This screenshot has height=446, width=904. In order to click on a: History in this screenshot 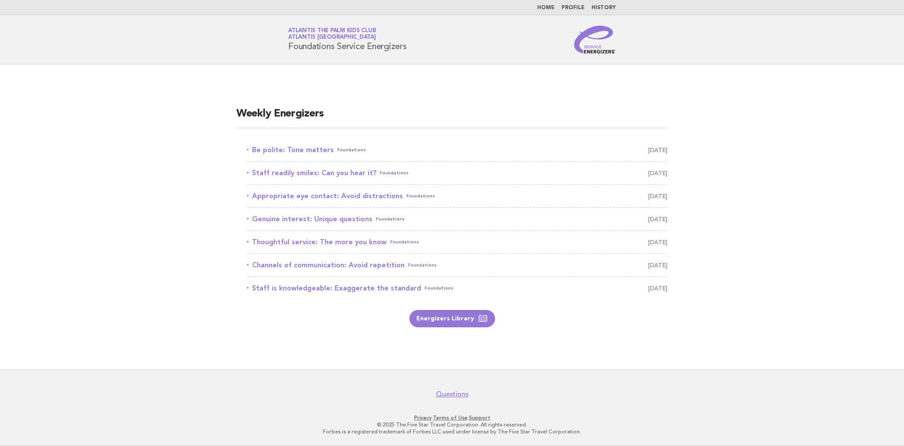, I will do `click(603, 8)`.